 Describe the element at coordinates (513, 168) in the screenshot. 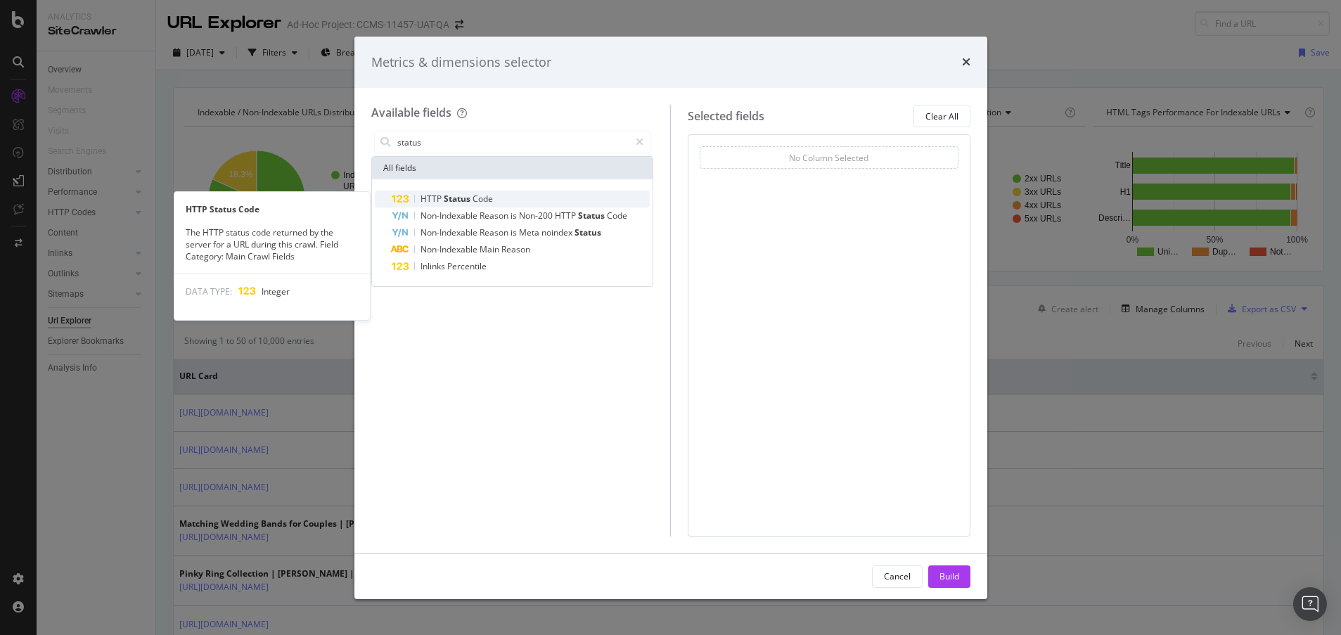

I see `div: All fields` at that location.